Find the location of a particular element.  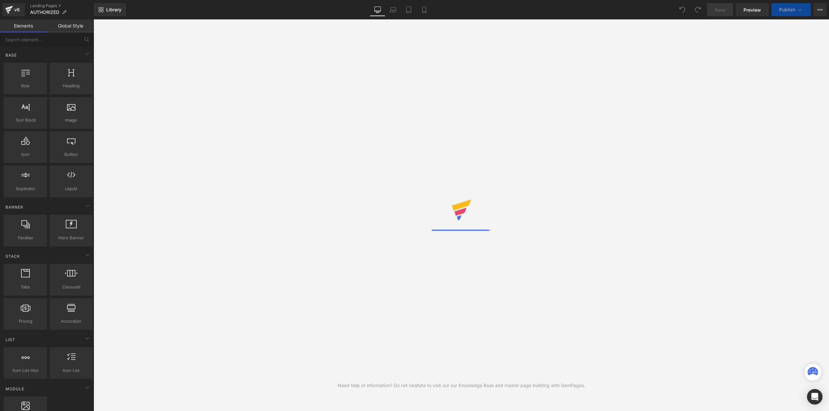

span: List is located at coordinates (10, 340).